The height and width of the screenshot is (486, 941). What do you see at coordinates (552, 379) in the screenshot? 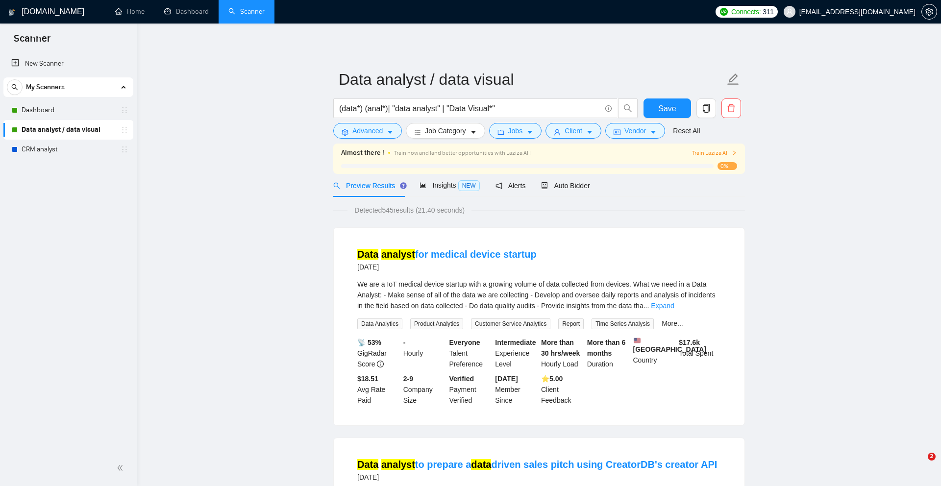
I see `b: ⭐️ 5.00` at bounding box center [552, 379].